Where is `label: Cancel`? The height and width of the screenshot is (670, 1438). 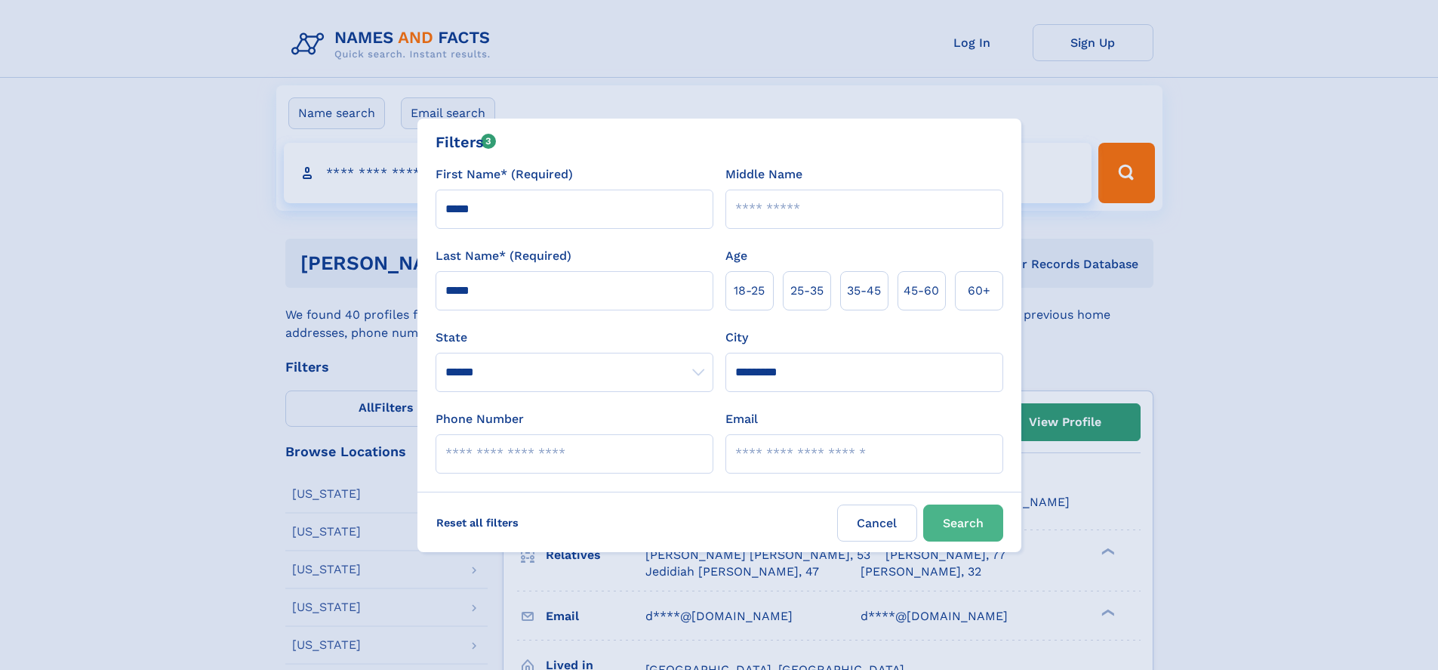
label: Cancel is located at coordinates (877, 522).